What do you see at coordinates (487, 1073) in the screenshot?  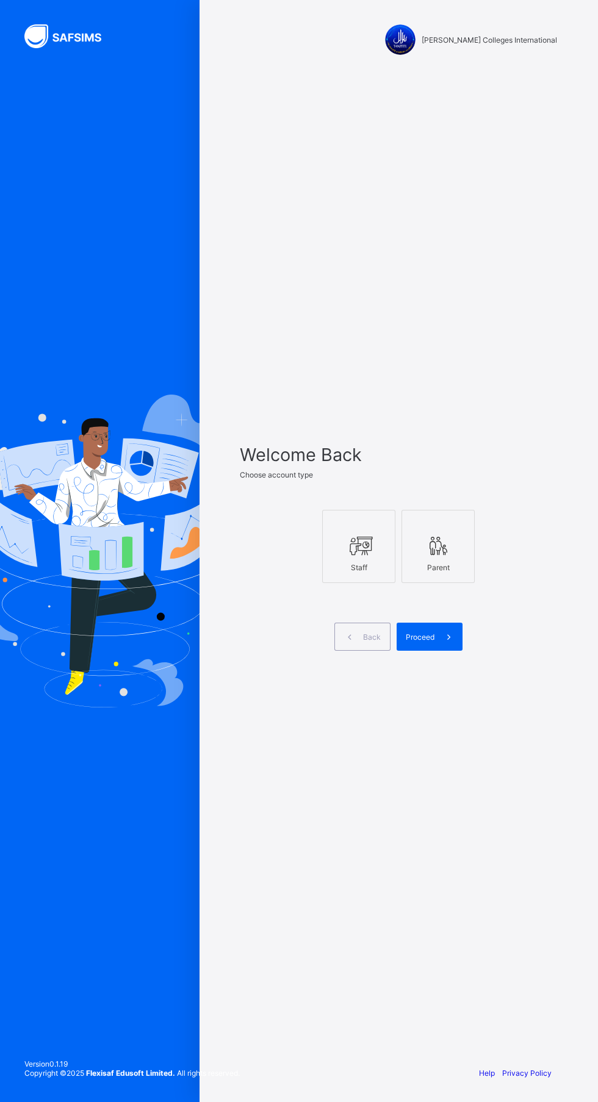 I see `a: Help` at bounding box center [487, 1073].